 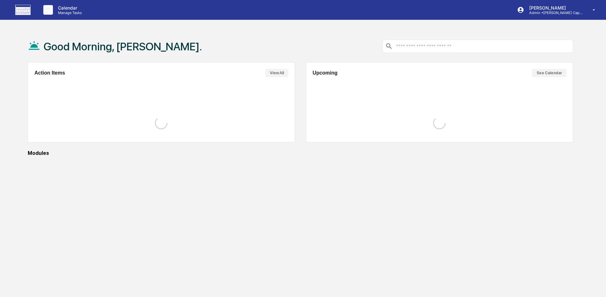 What do you see at coordinates (277, 73) in the screenshot?
I see `button: View All` at bounding box center [277, 73].